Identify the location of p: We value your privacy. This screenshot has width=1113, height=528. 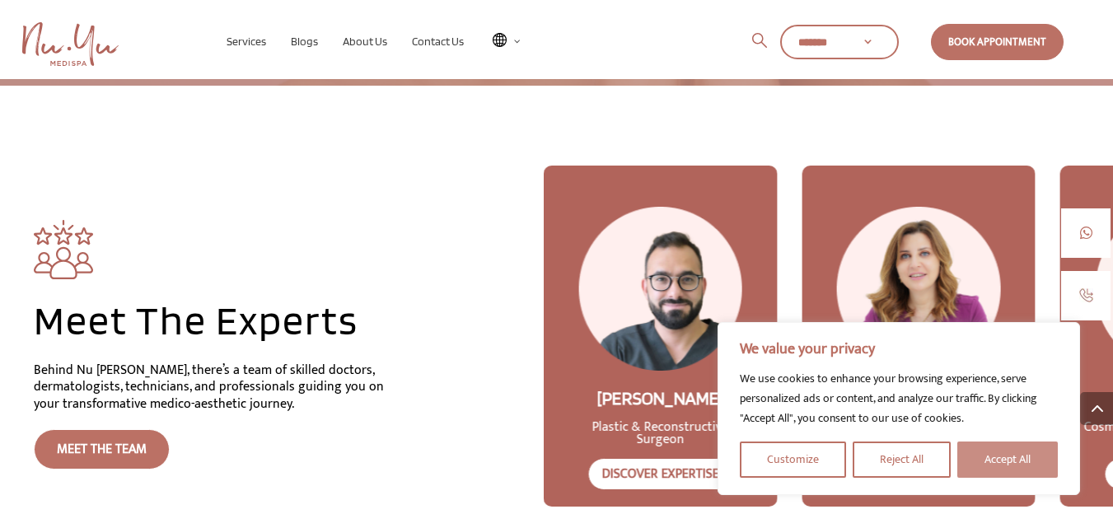
(899, 349).